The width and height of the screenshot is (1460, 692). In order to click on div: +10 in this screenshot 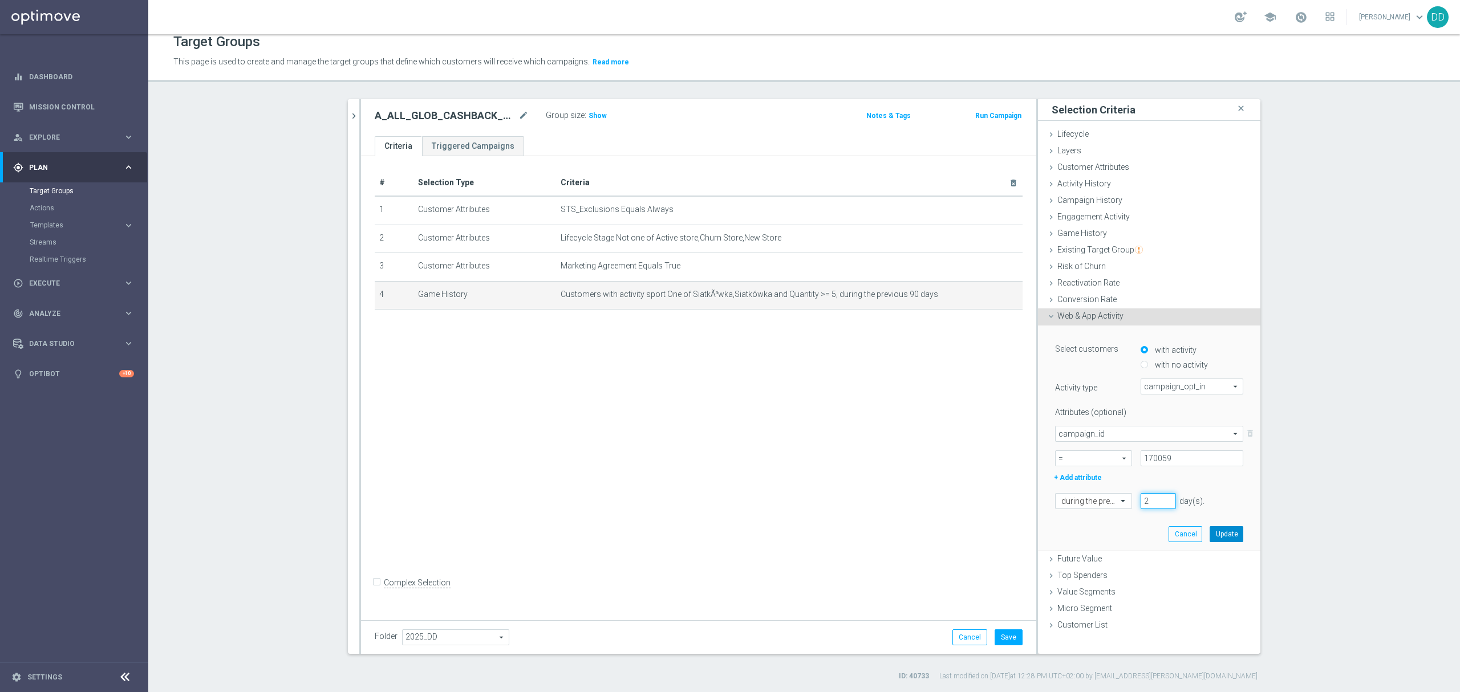, I will do `click(127, 374)`.